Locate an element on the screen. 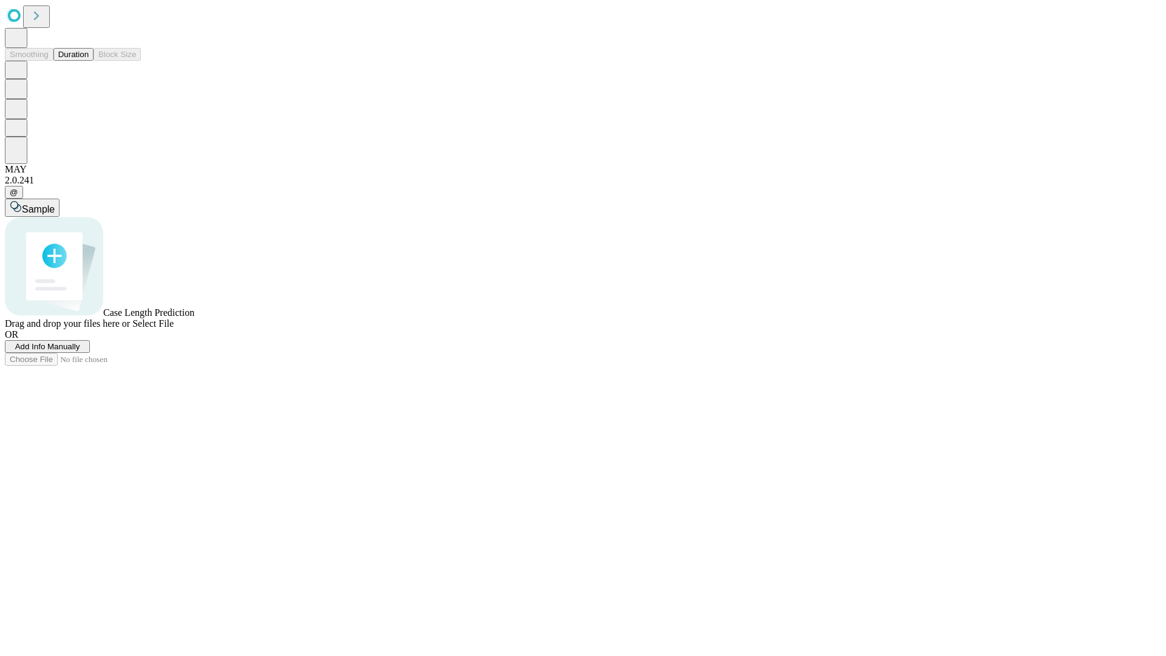  div: 2.0.241 is located at coordinates (583, 180).